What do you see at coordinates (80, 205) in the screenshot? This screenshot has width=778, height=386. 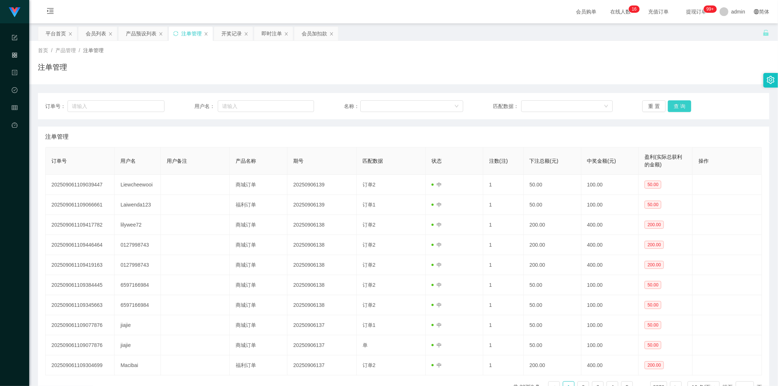 I see `td: 202509061109066661` at bounding box center [80, 205].